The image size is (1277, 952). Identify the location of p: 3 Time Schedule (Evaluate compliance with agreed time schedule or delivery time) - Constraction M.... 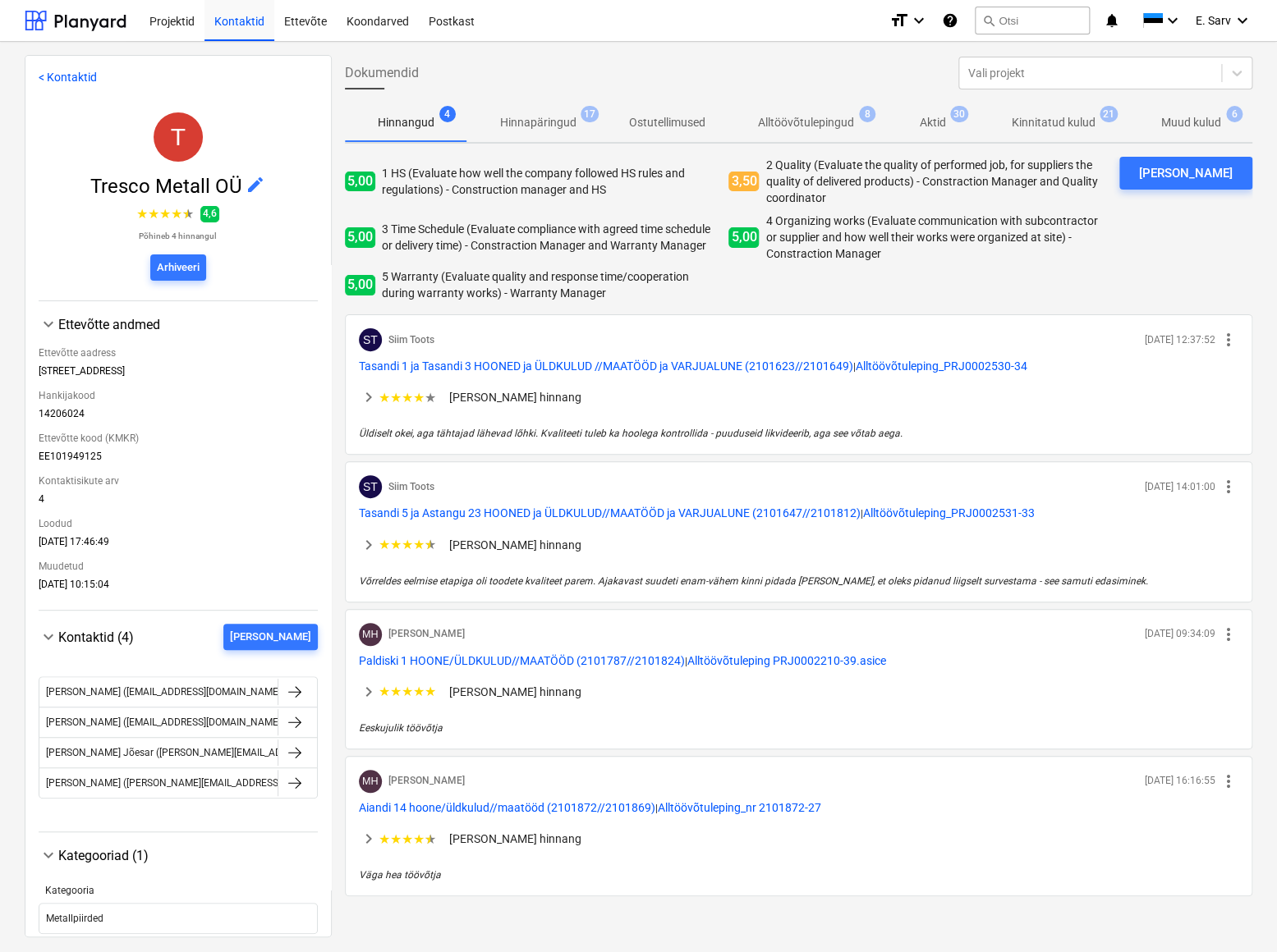
(552, 237).